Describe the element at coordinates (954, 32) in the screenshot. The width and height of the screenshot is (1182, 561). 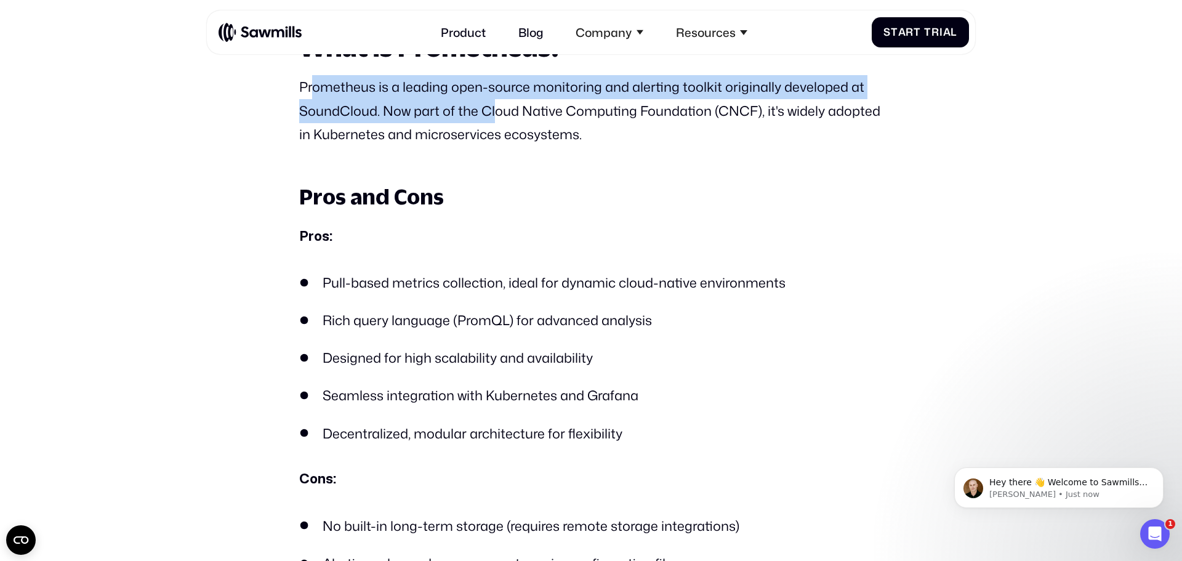
I see `span: l` at that location.